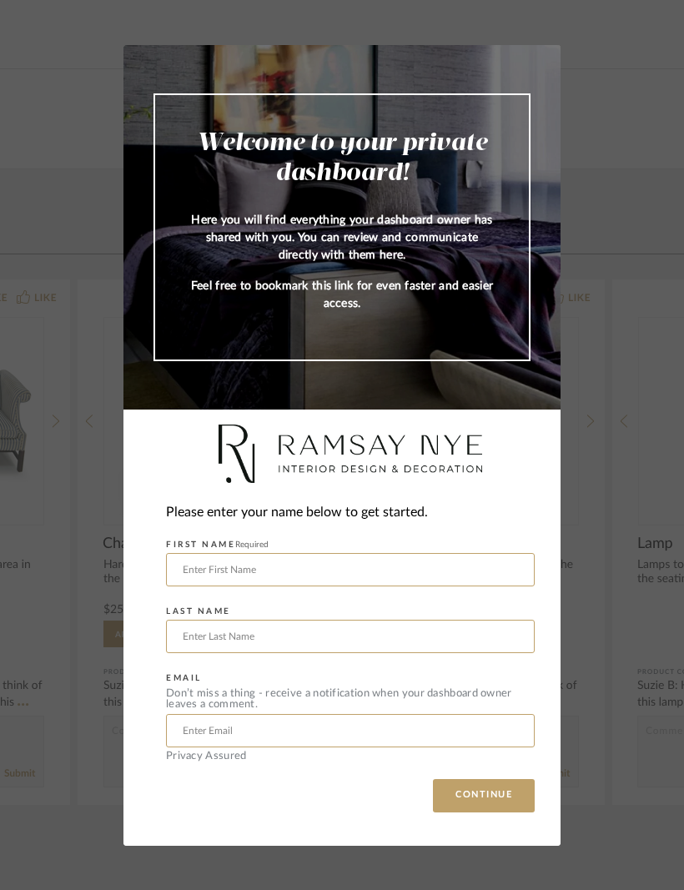  Describe the element at coordinates (350, 570) in the screenshot. I see `input: Enter First Name` at that location.